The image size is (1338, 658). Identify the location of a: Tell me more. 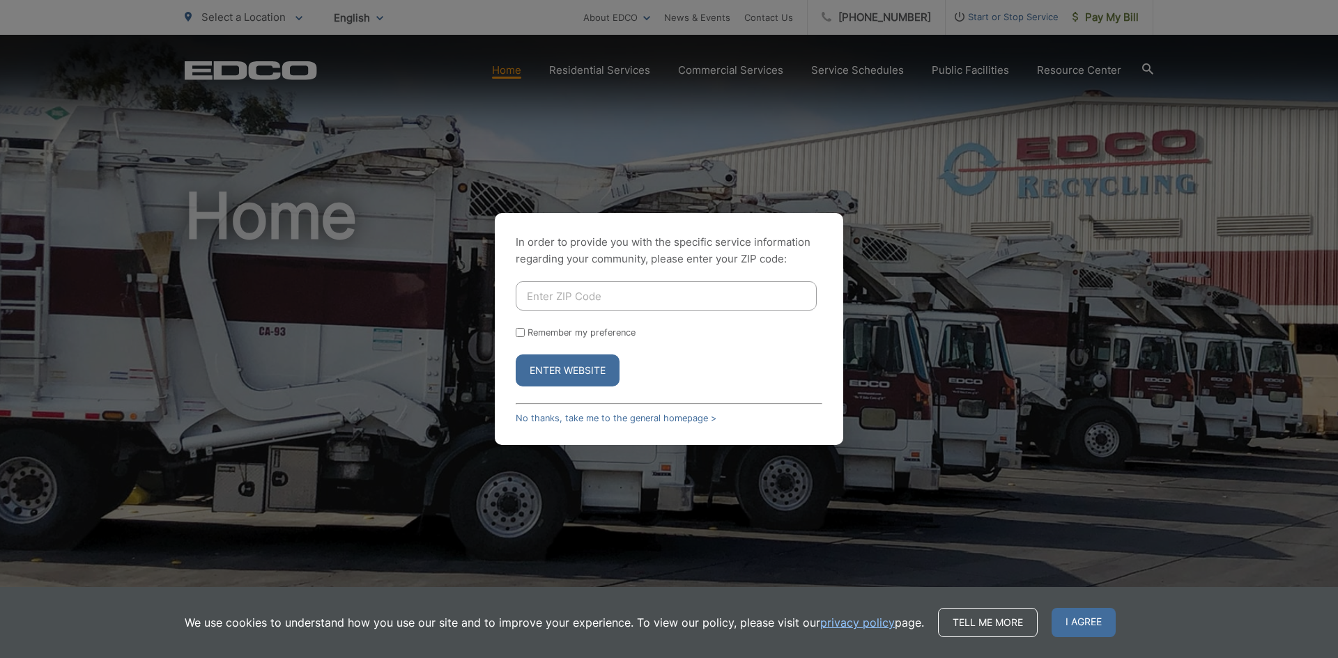
(987, 623).